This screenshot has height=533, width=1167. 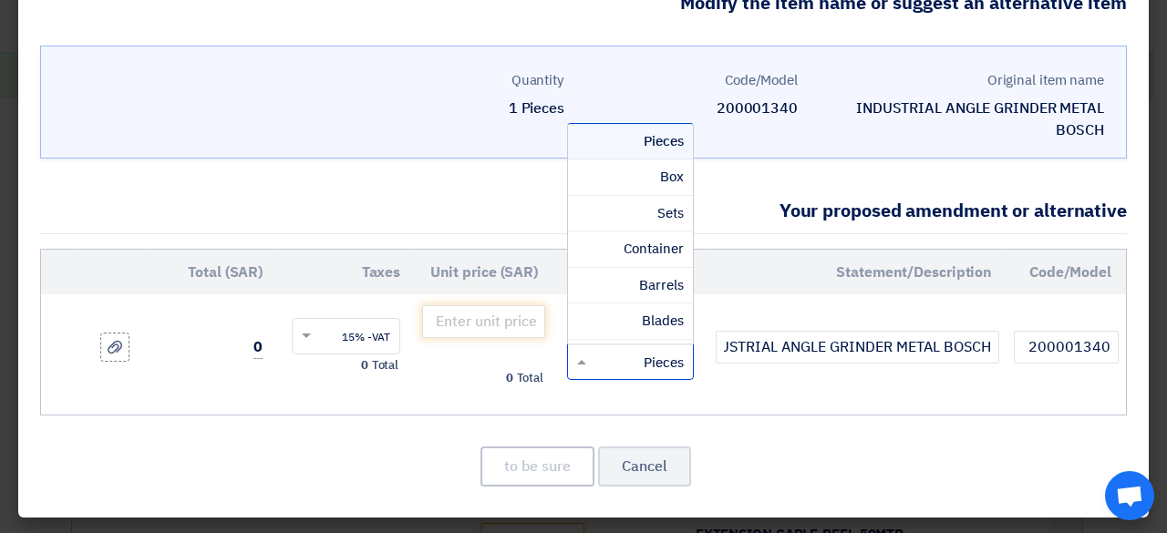 What do you see at coordinates (980, 119) in the screenshot?
I see `font: INDUSTRIAL ANGLE GRINDER METAL BOSCH` at bounding box center [980, 119].